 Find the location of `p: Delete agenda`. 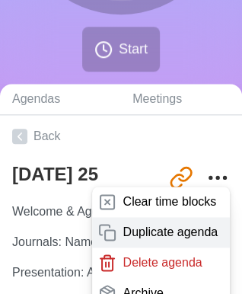

p: Delete agenda is located at coordinates (162, 262).